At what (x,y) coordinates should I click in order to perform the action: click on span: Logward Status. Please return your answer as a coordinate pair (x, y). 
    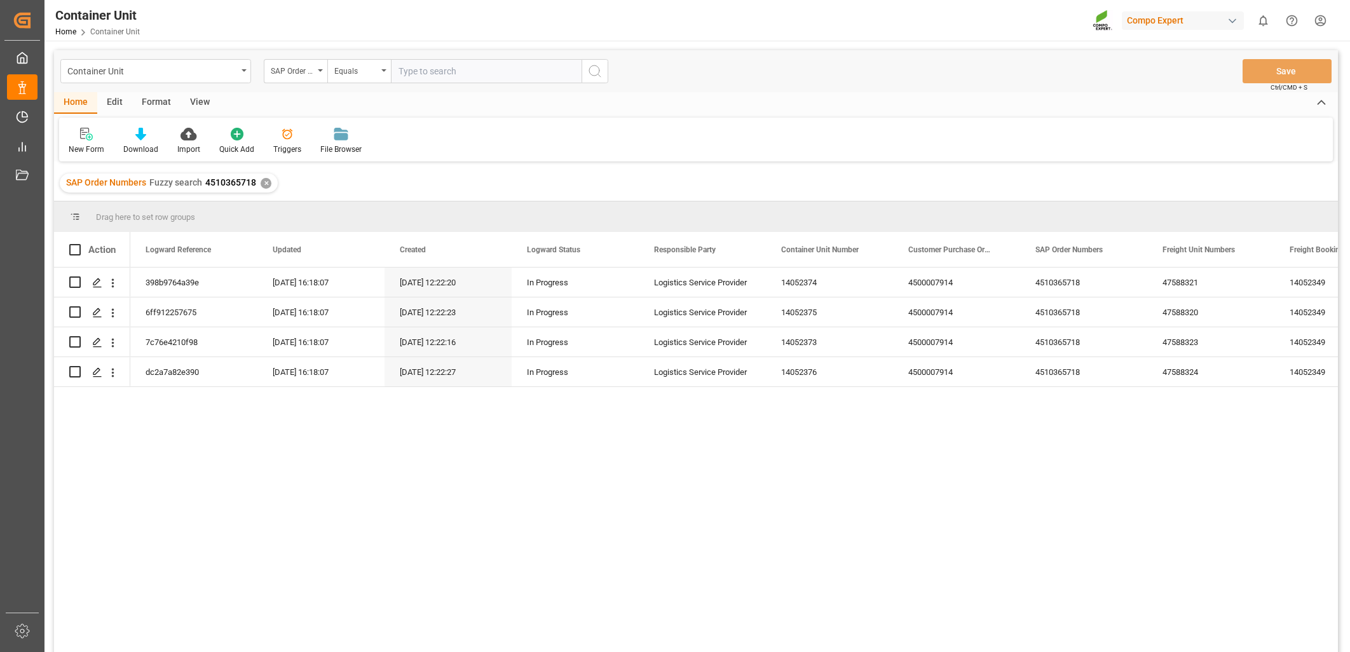
    Looking at the image, I should click on (554, 250).